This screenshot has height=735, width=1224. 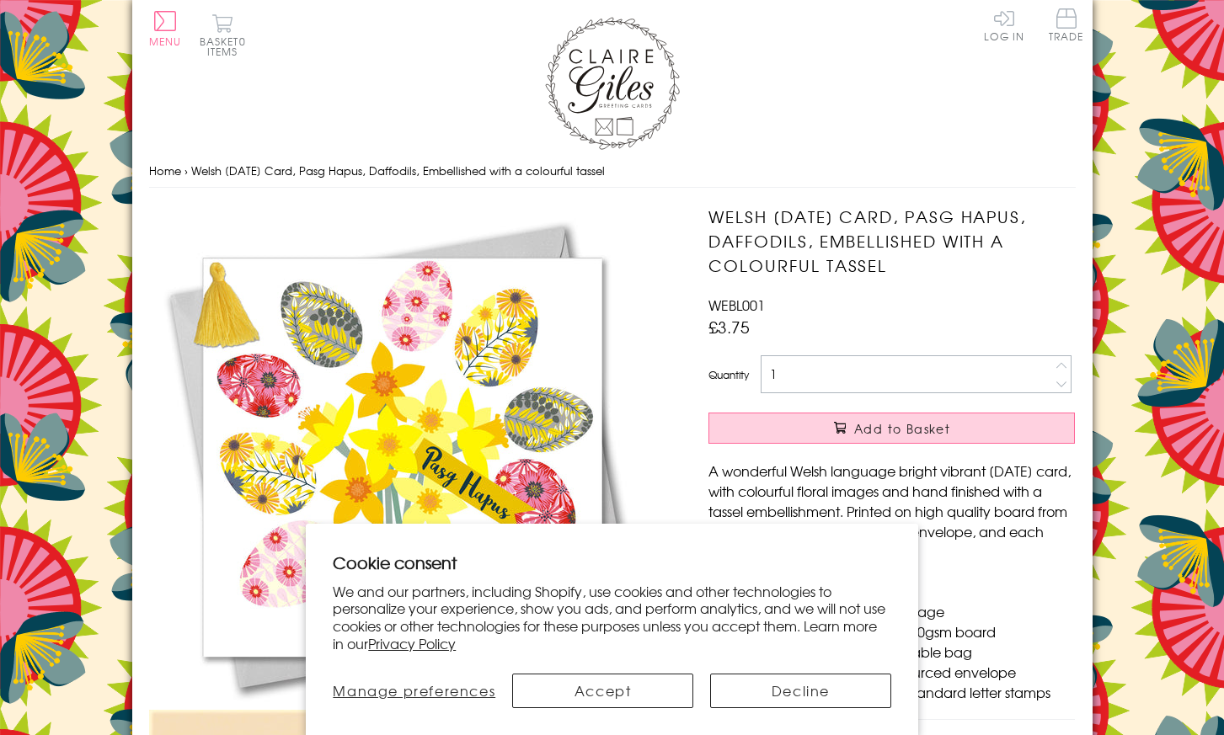 I want to click on a: Privacy Policy, so click(x=412, y=643).